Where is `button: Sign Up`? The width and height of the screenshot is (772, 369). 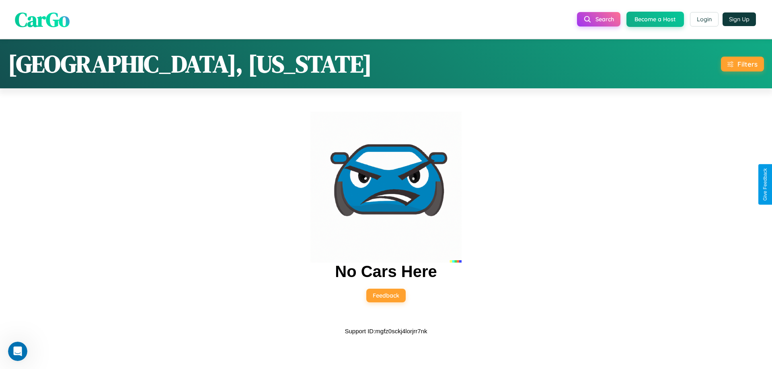
button: Sign Up is located at coordinates (739, 19).